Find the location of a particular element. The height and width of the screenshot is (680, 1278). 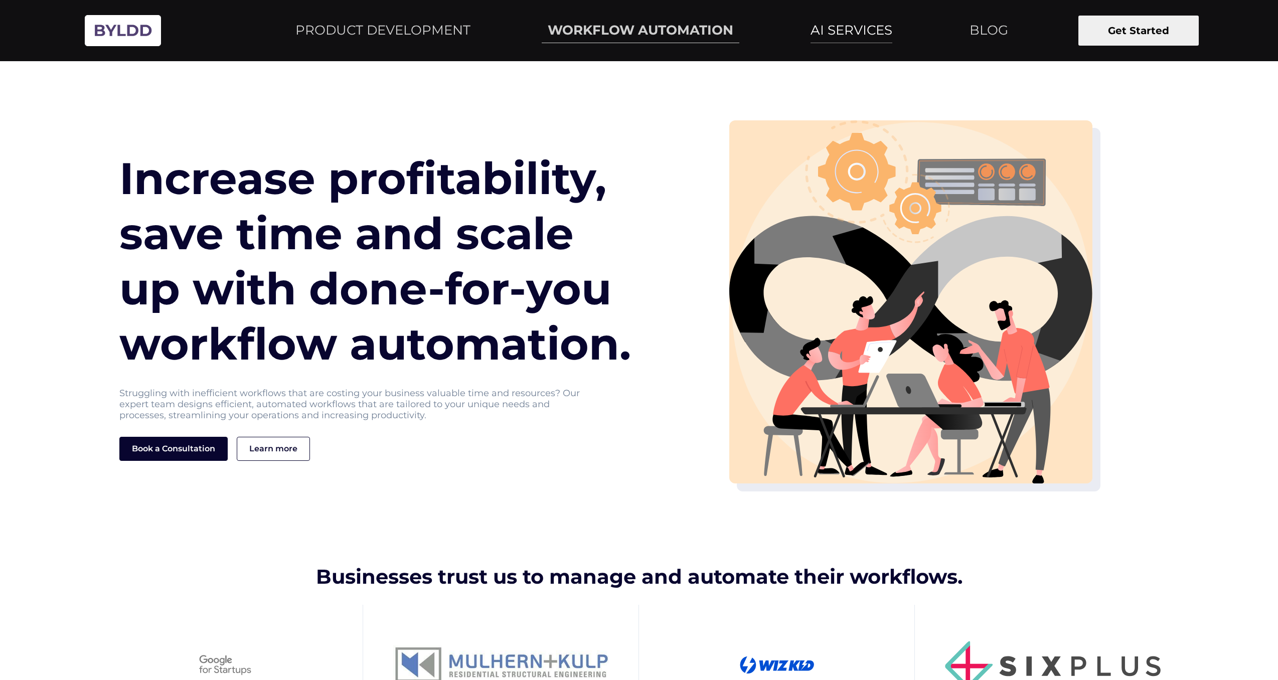

img: heroimg-svg is located at coordinates (911, 302).